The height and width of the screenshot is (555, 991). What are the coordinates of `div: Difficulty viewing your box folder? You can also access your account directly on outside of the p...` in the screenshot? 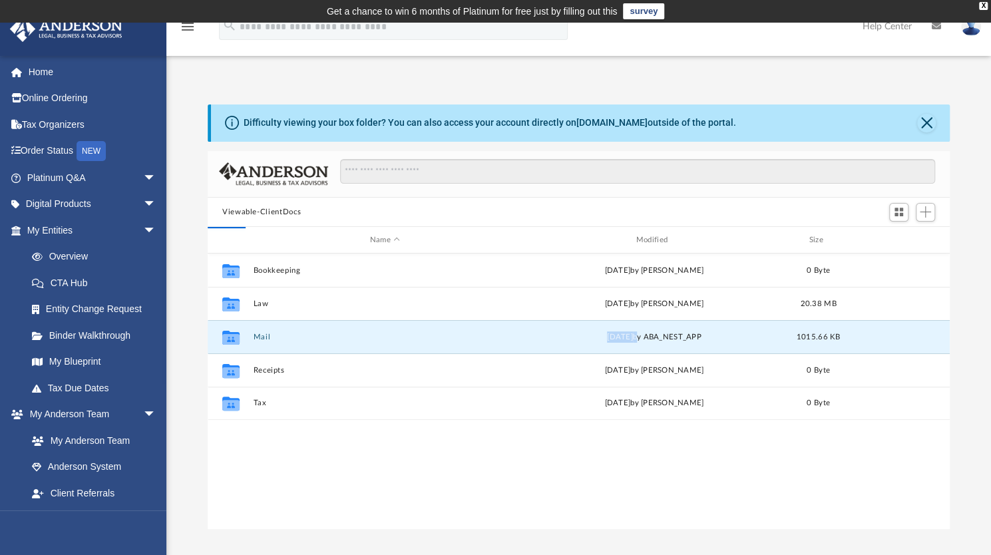 It's located at (490, 122).